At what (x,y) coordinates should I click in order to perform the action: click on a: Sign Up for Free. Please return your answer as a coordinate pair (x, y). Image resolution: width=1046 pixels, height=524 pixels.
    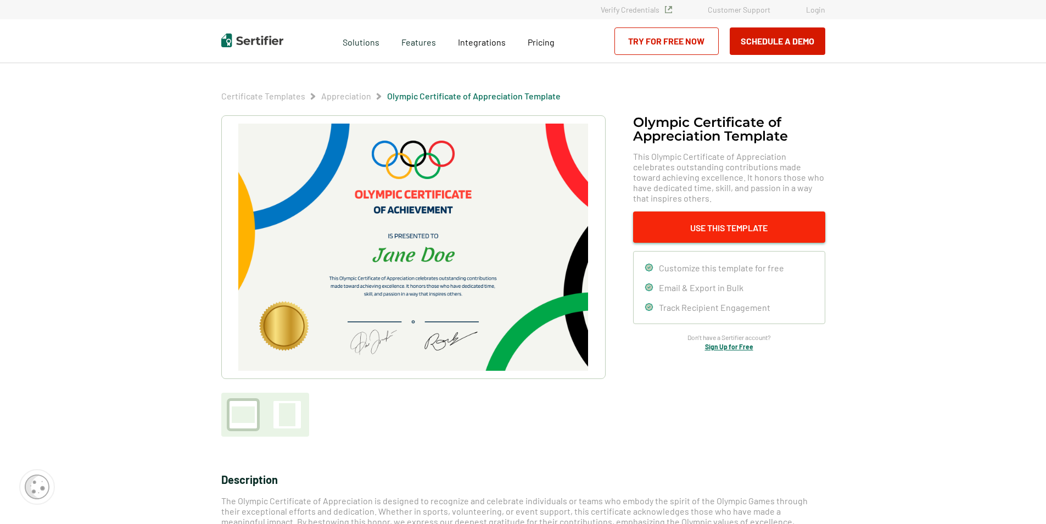
    Looking at the image, I should click on (729, 346).